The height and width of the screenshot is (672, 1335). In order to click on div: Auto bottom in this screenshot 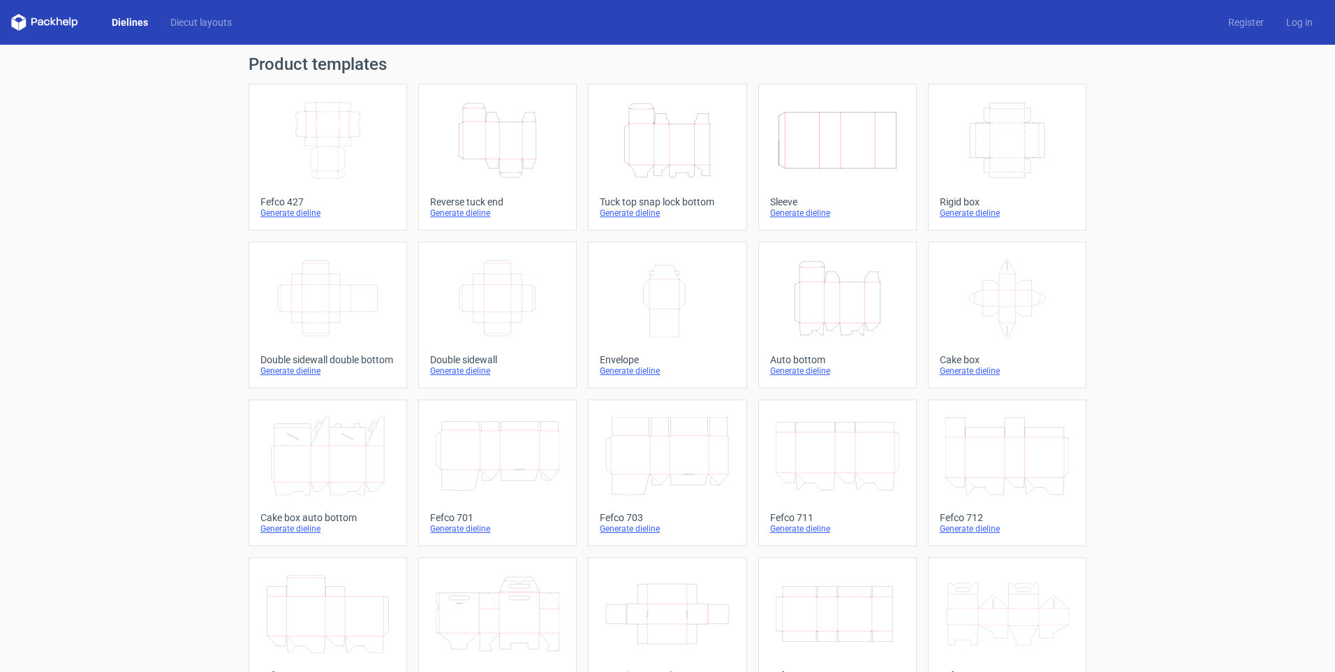, I will do `click(837, 360)`.